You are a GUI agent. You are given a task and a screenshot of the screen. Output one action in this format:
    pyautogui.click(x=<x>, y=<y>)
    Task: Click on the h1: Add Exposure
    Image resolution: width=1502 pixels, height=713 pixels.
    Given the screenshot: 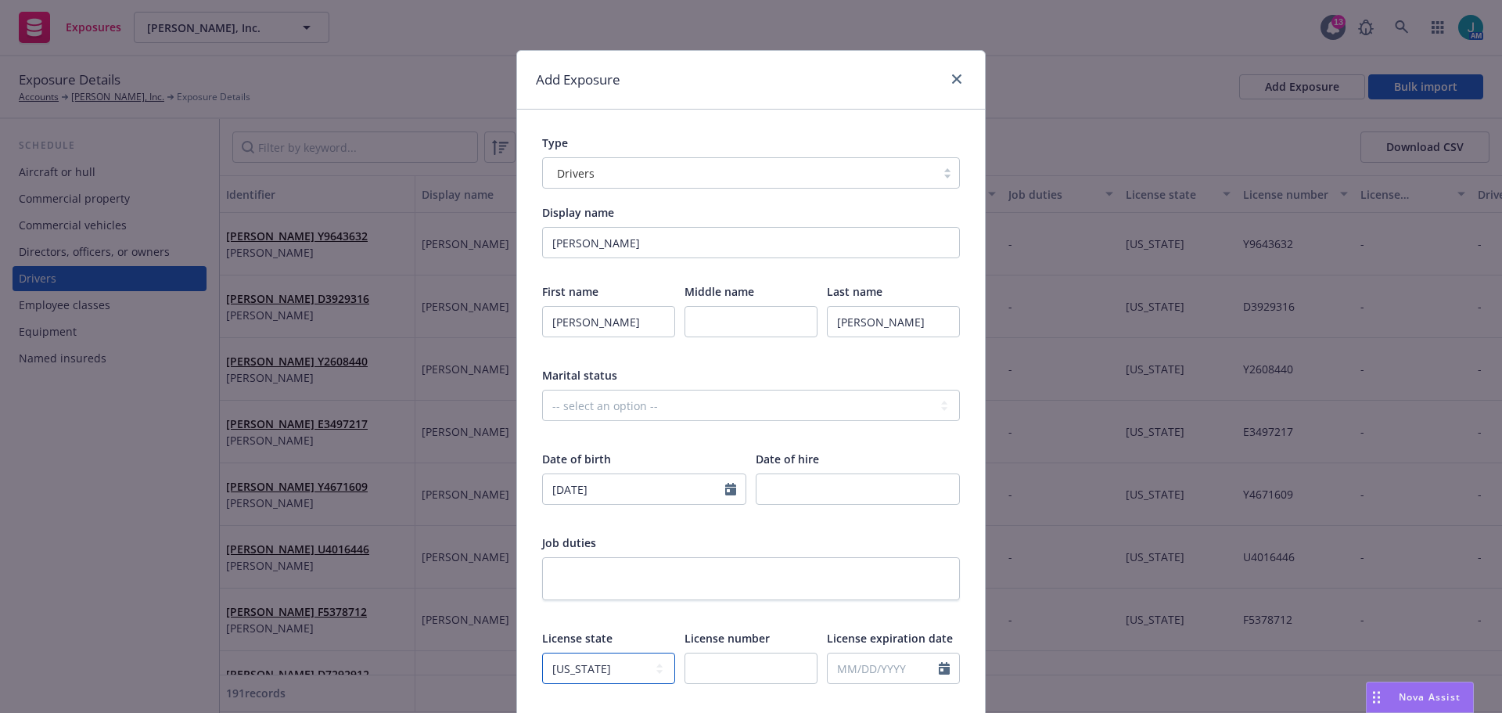 What is the action you would take?
    pyautogui.click(x=578, y=80)
    